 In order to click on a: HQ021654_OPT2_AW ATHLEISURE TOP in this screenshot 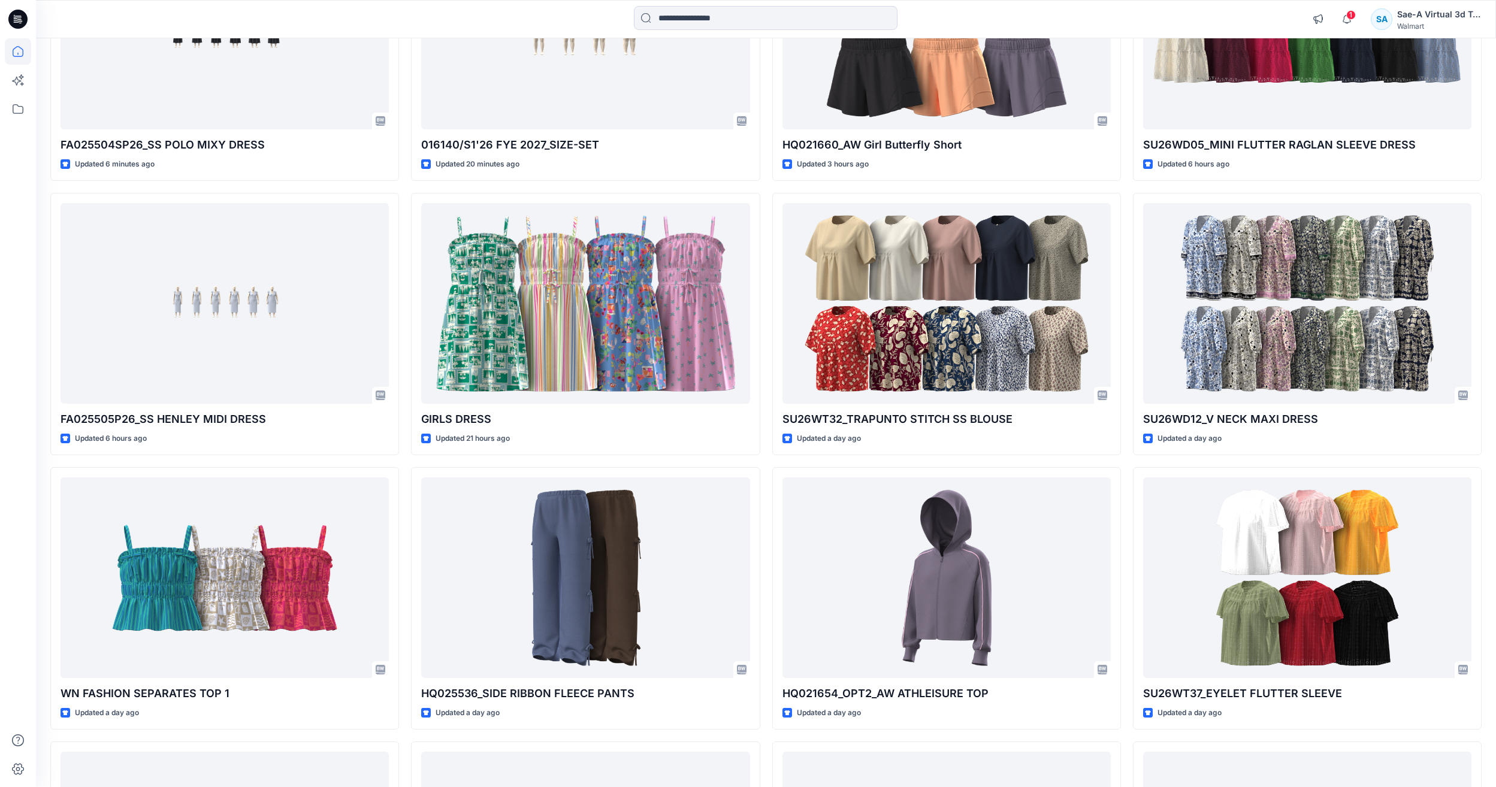, I will do `click(947, 578)`.